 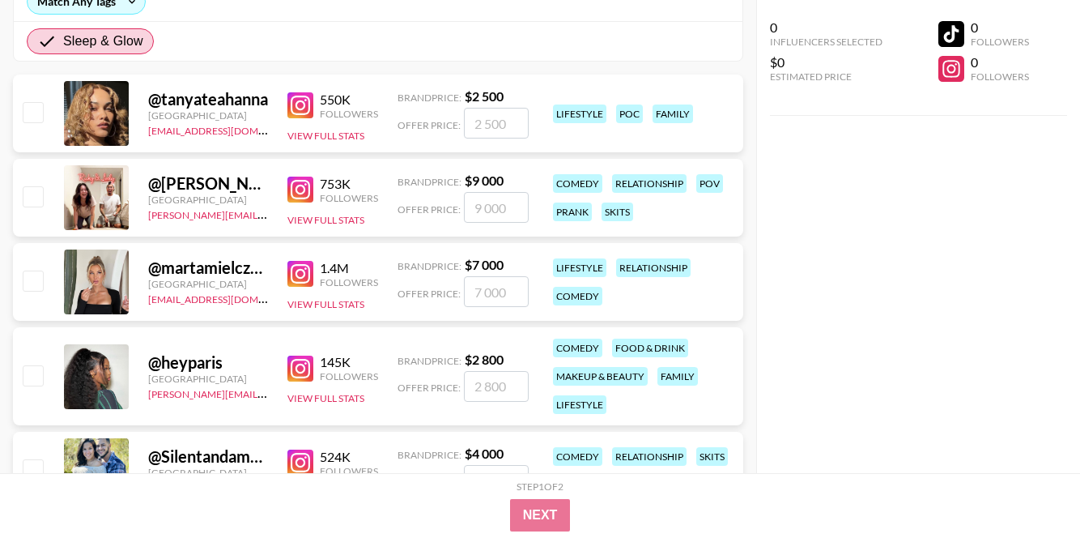 What do you see at coordinates (540, 486) in the screenshot?
I see `div: Step 1 of 2` at bounding box center [540, 486].